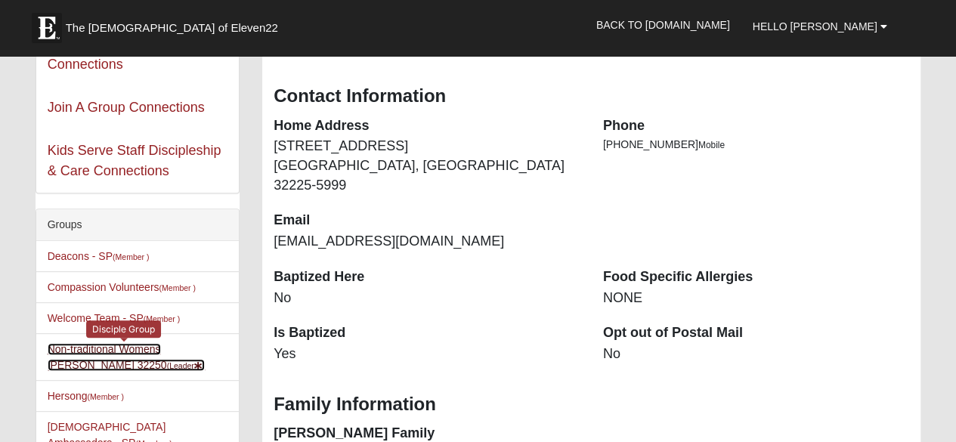 Image resolution: width=956 pixels, height=442 pixels. Describe the element at coordinates (85, 396) in the screenshot. I see `a: Hersong(Member )` at that location.